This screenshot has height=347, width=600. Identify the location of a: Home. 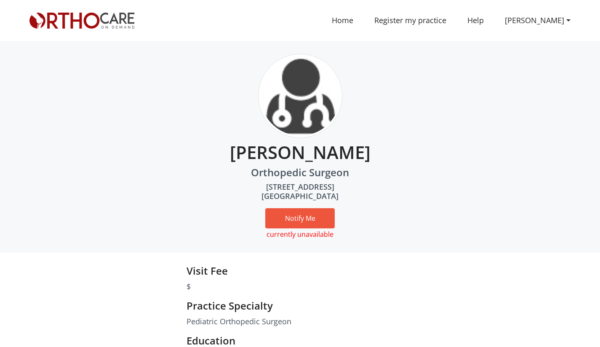
(342, 20).